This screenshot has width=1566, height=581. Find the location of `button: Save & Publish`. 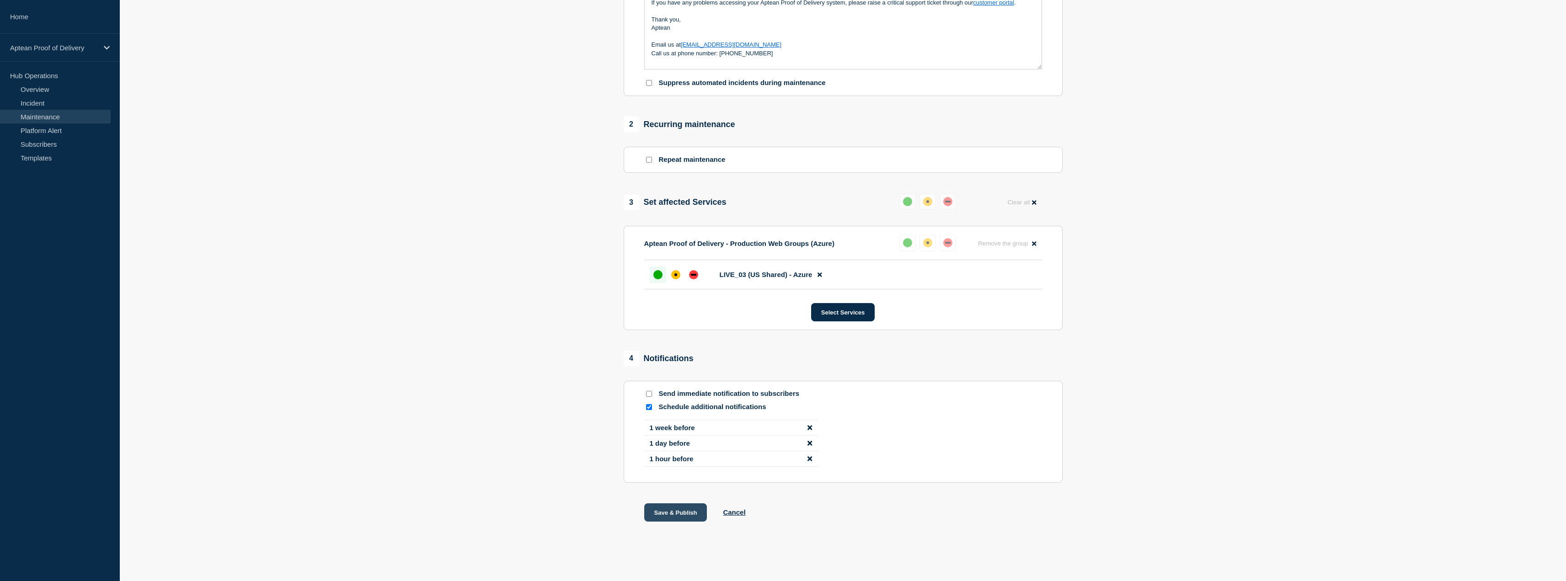

button: Save & Publish is located at coordinates (676, 513).